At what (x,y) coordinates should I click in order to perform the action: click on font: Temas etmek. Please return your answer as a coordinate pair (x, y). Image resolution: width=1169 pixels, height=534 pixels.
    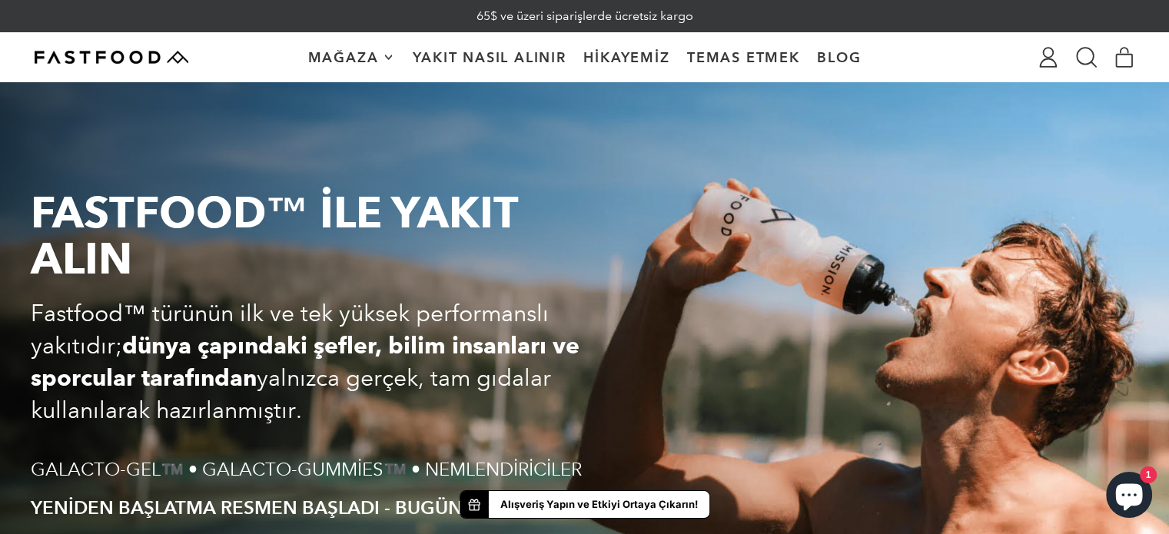
    Looking at the image, I should click on (743, 57).